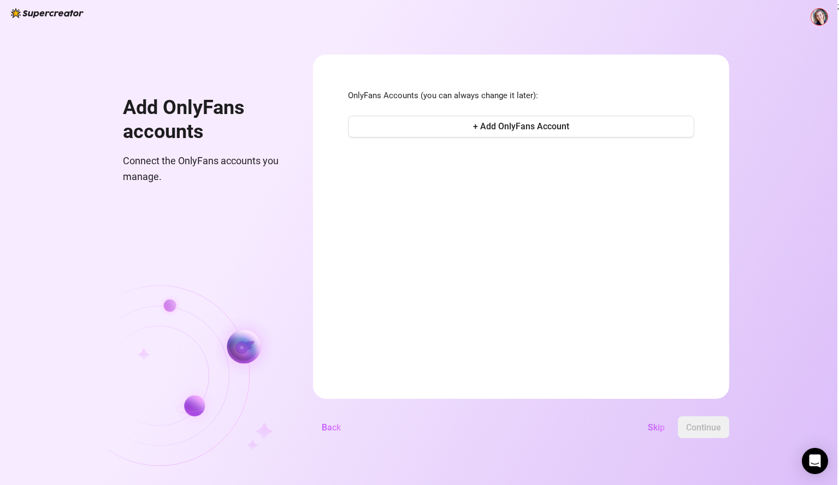  Describe the element at coordinates (331, 427) in the screenshot. I see `button: Back` at that location.